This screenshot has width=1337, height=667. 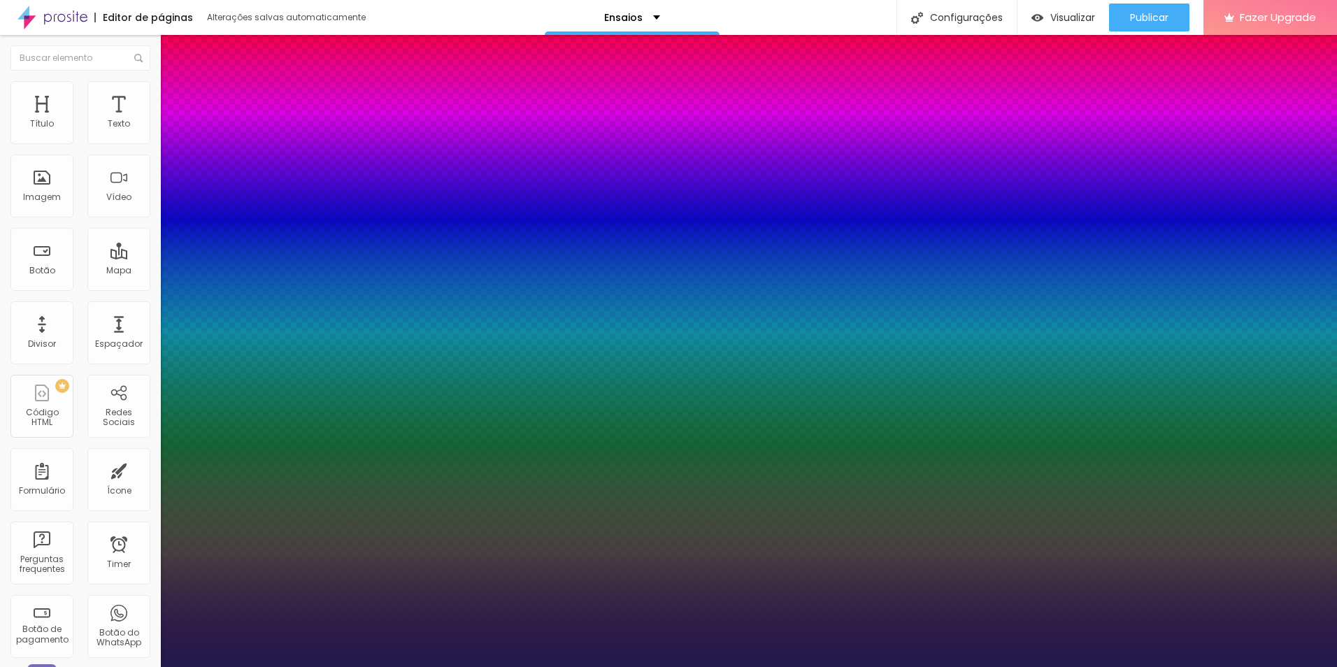 What do you see at coordinates (1063, 17) in the screenshot?
I see `button: Visualizar` at bounding box center [1063, 17].